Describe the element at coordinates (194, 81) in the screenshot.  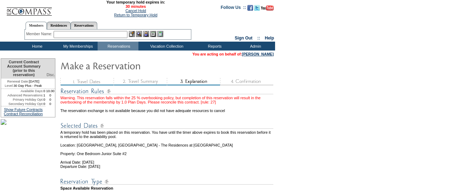
I see `img: step3_state2.gif` at that location.